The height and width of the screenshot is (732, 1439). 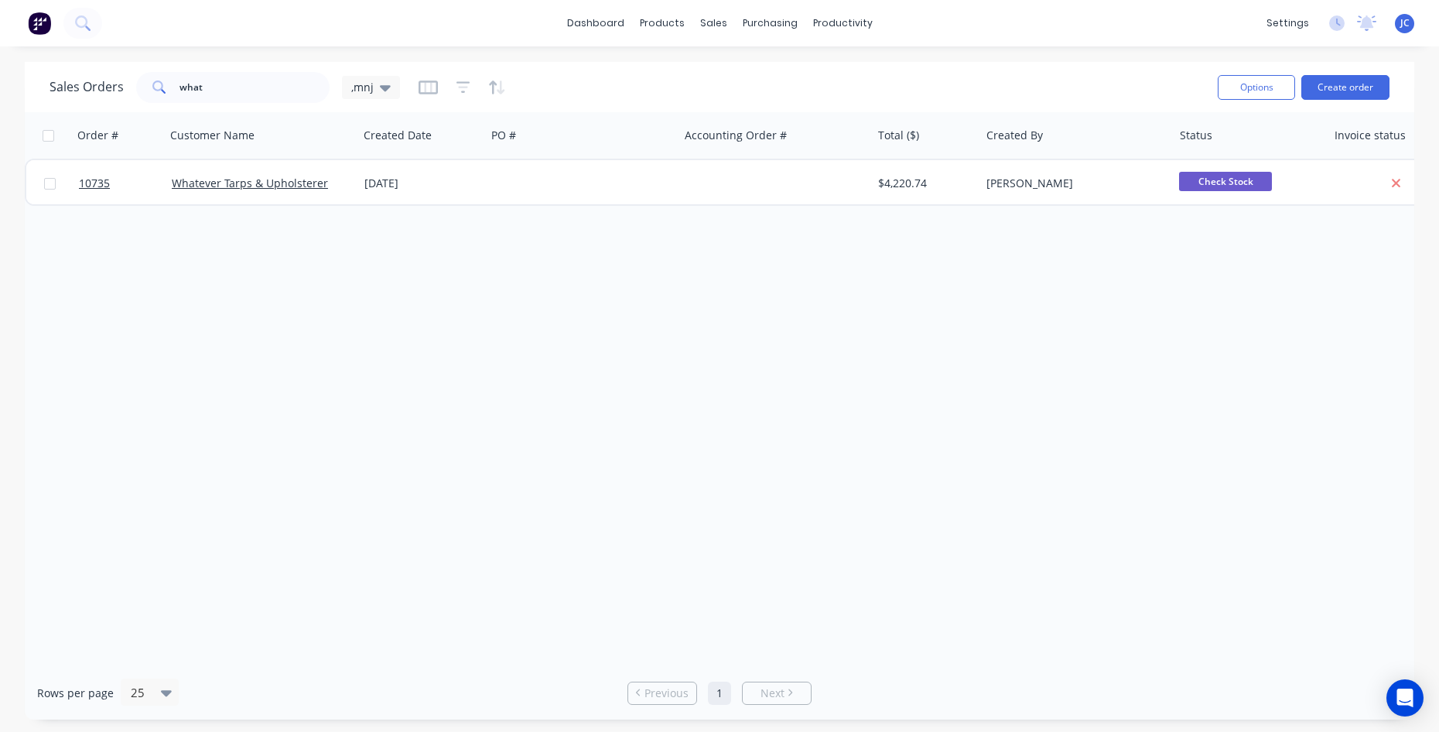 What do you see at coordinates (714, 23) in the screenshot?
I see `div: sales` at bounding box center [714, 23].